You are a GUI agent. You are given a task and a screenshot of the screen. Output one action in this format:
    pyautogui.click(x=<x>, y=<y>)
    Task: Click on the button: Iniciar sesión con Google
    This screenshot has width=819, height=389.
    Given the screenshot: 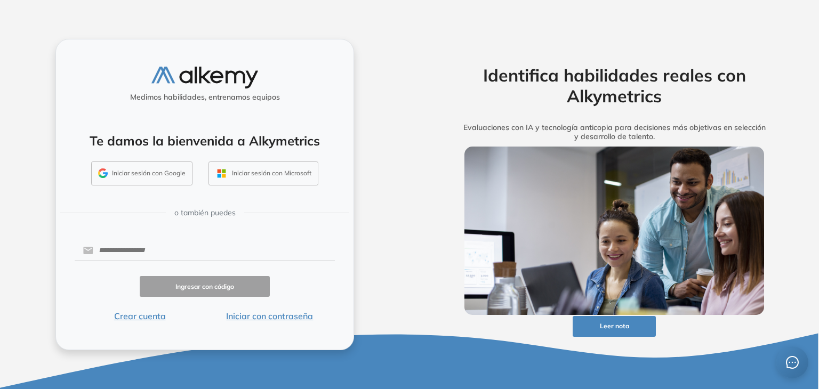 What is the action you would take?
    pyautogui.click(x=142, y=174)
    